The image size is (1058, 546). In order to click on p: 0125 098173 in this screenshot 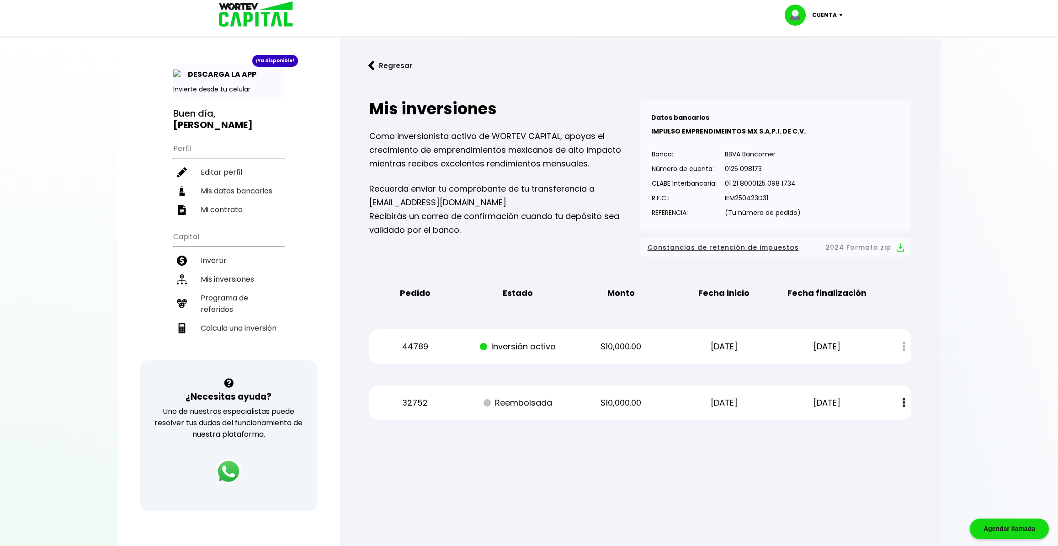, I will do `click(763, 169)`.